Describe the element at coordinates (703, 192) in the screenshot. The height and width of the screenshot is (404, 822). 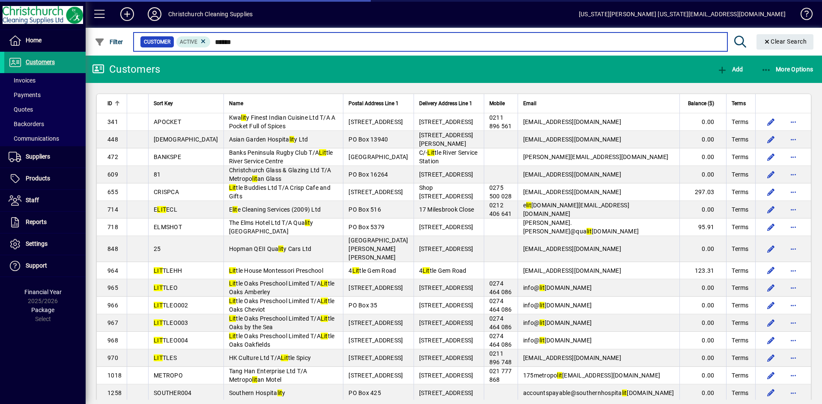
I see `td: 297.03` at that location.